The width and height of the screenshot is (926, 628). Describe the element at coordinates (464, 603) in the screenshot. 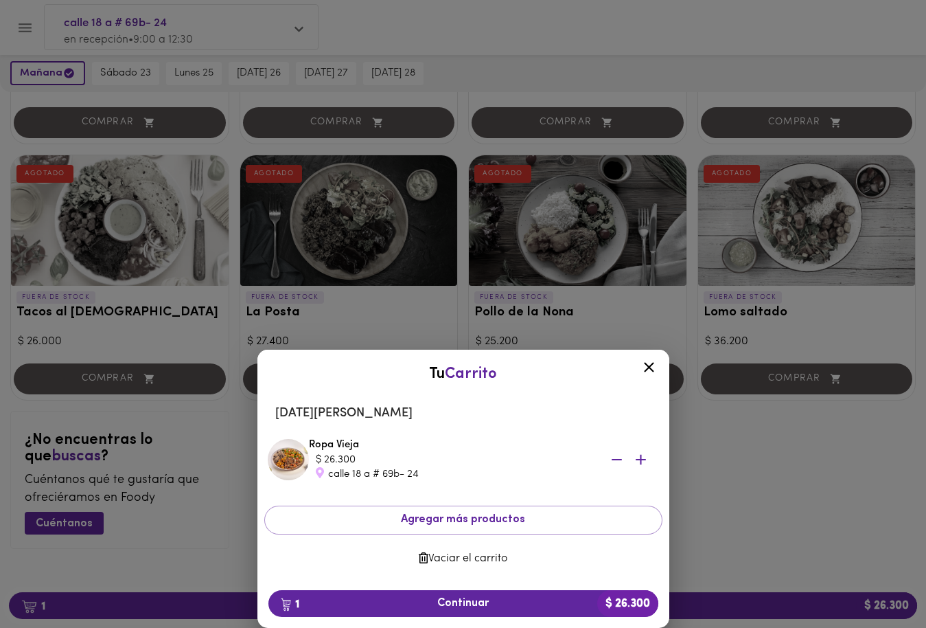

I see `button: 1Continuar$ 26.300` at that location.